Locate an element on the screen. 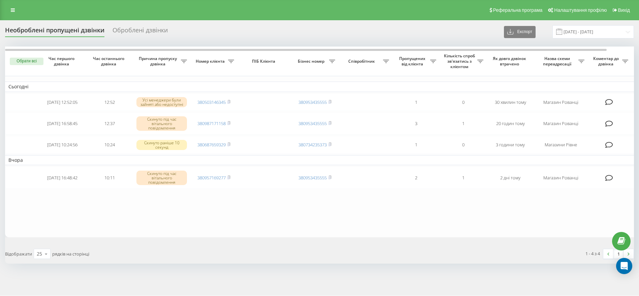  span: Налаштування профілю is located at coordinates (581, 10).